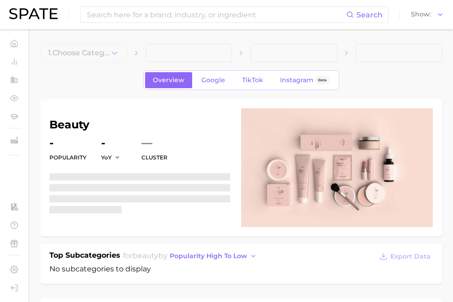 The width and height of the screenshot is (453, 302). Describe the element at coordinates (405, 257) in the screenshot. I see `button: Export Data` at that location.